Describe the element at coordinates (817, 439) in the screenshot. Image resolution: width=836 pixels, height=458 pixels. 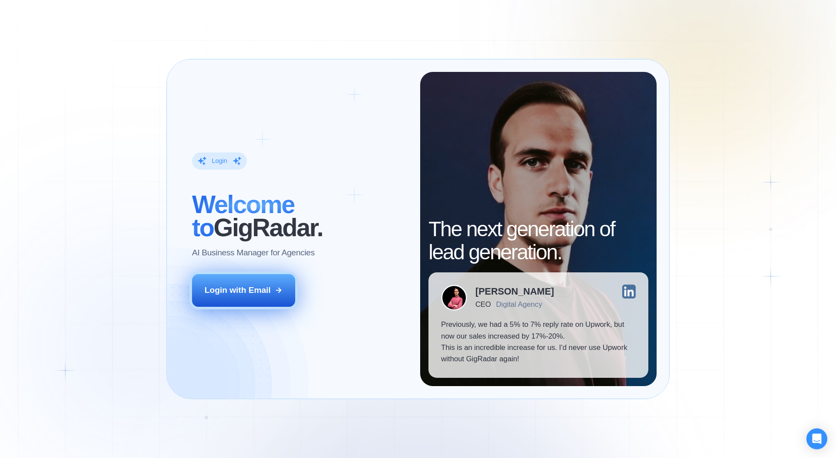
I see `div: Open Intercom Messenger` at that location.